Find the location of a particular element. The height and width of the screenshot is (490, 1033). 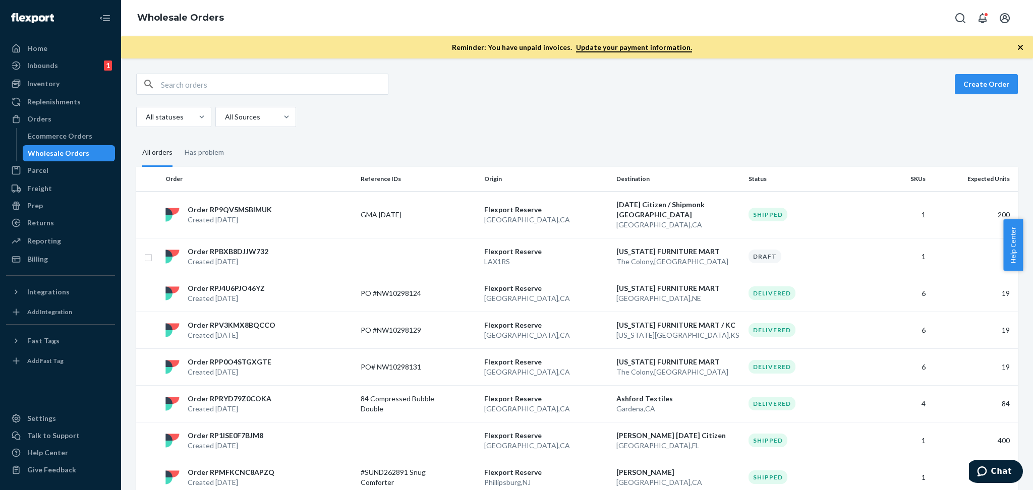

input: All statuses is located at coordinates (145, 117).